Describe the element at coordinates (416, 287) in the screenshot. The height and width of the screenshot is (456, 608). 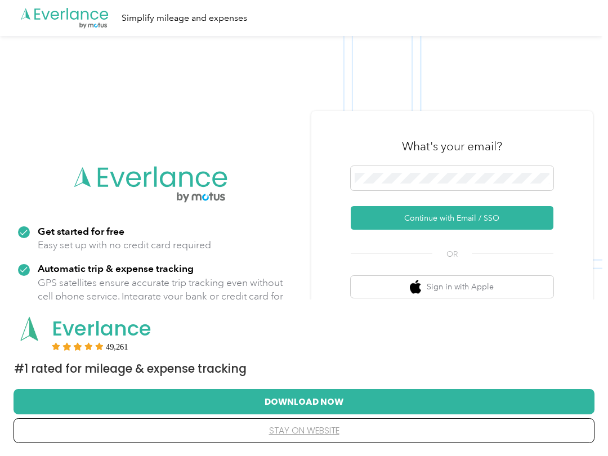
I see `img: apple logo` at that location.